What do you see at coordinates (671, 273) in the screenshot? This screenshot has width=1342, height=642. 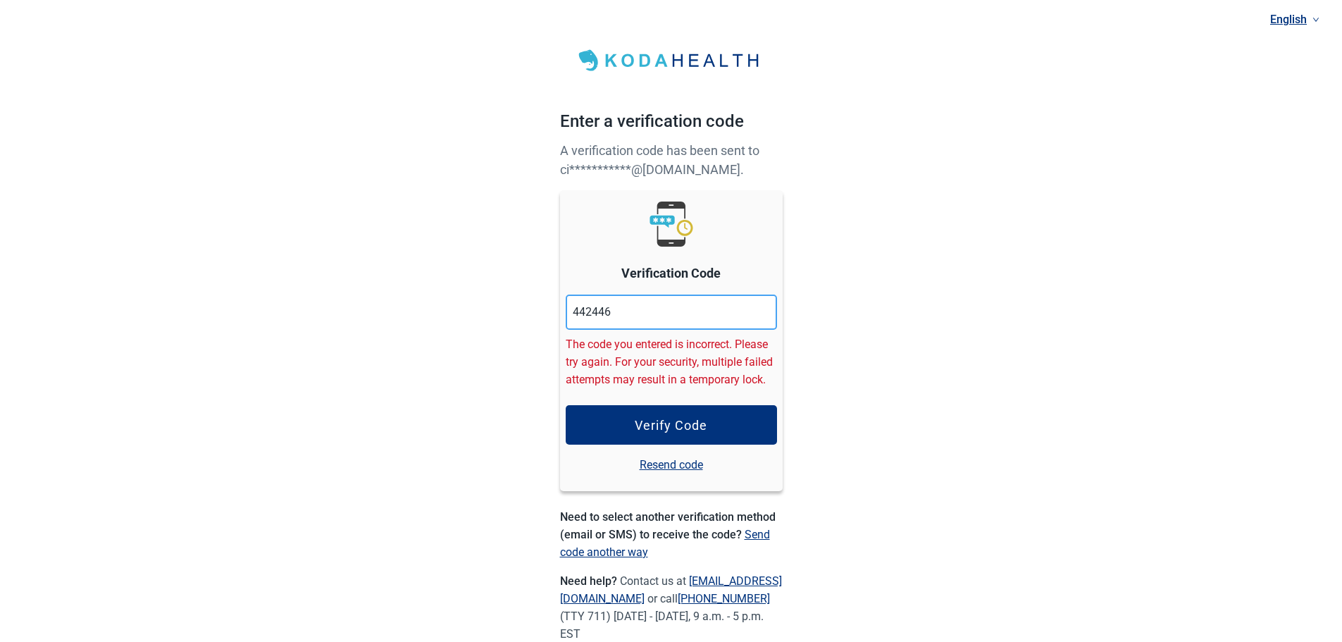 I see `div: Verification Code` at bounding box center [671, 273].